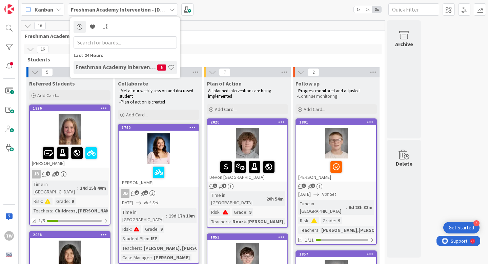 Image resolution: width=488 pixels, height=264 pixels. What do you see at coordinates (461, 227) in the screenshot?
I see `div: Get Started` at bounding box center [461, 227].